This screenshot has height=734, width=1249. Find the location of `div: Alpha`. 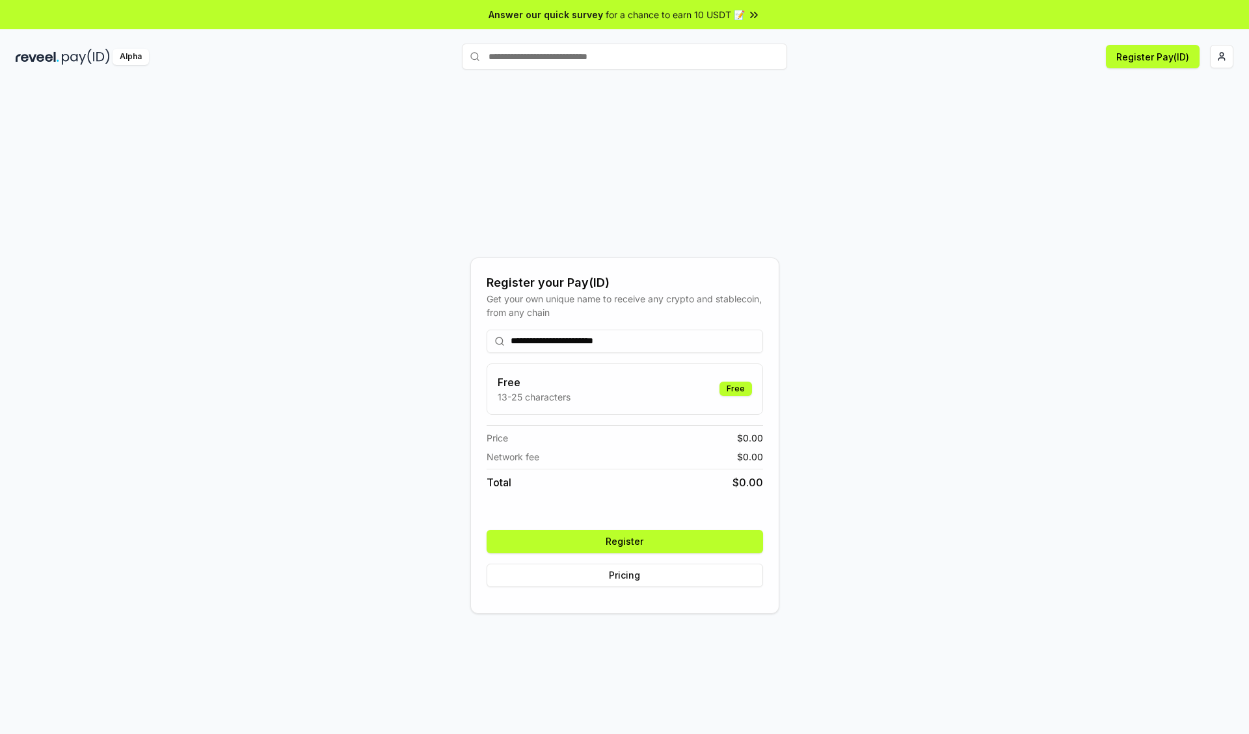

div: Alpha is located at coordinates (131, 57).